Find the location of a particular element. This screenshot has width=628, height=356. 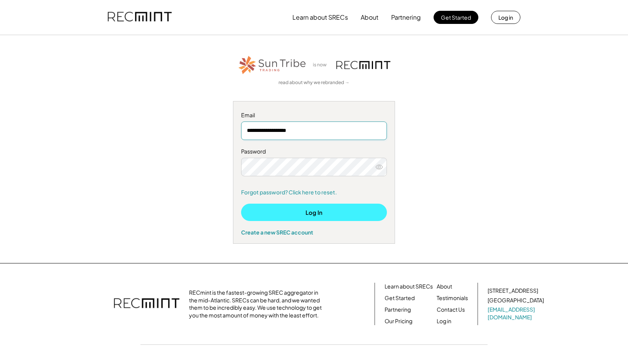

div: Password is located at coordinates (314, 152).